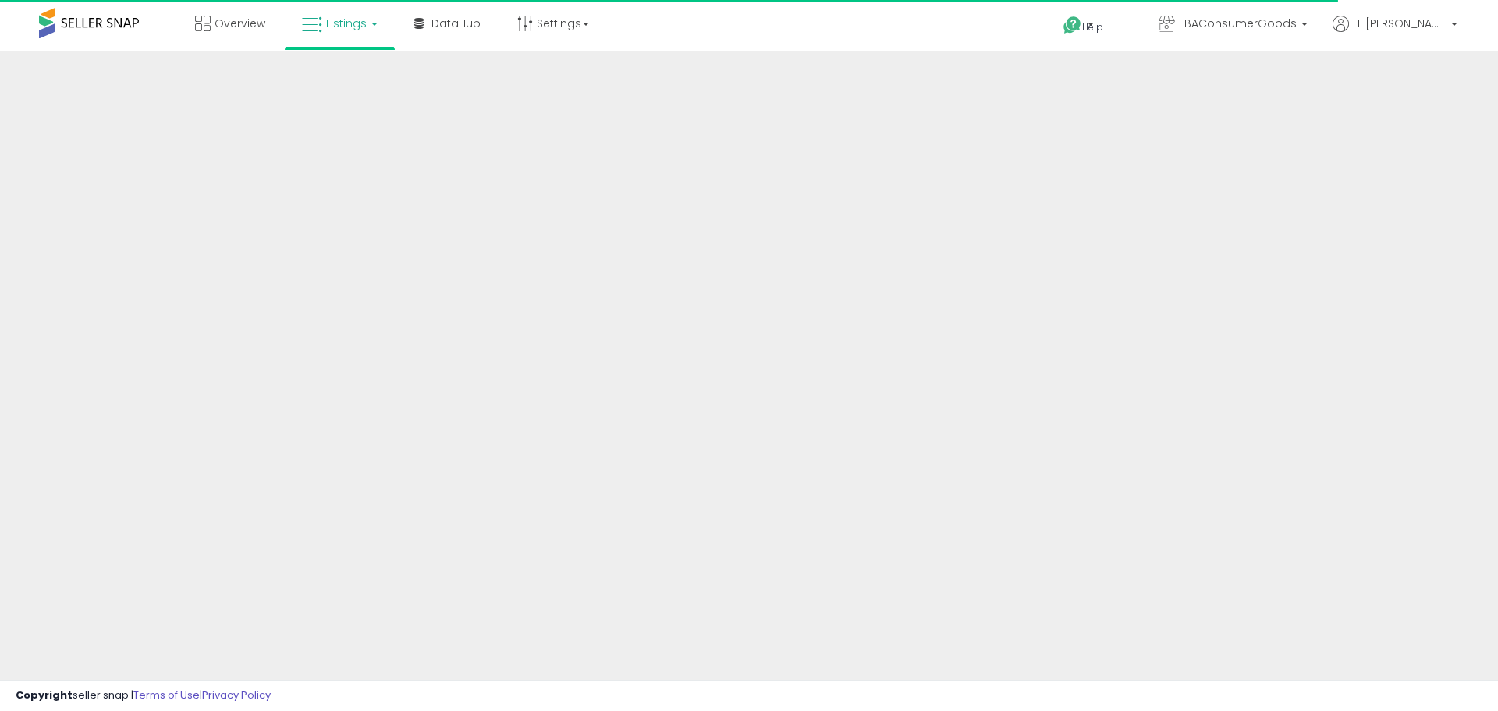 This screenshot has height=711, width=1498. Describe the element at coordinates (1072, 25) in the screenshot. I see `i: Get Help` at that location.